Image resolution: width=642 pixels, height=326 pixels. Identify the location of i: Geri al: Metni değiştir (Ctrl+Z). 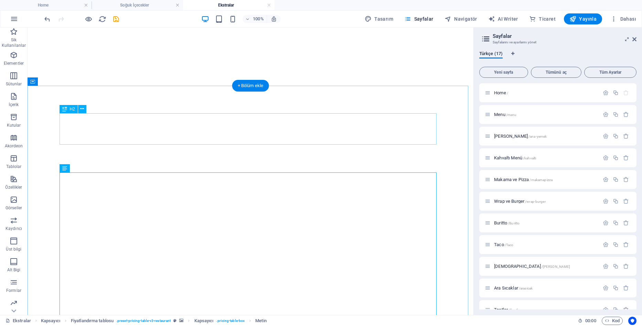
(47, 19).